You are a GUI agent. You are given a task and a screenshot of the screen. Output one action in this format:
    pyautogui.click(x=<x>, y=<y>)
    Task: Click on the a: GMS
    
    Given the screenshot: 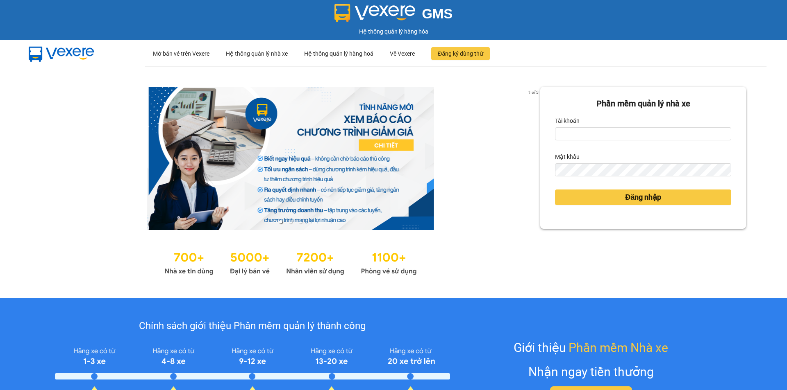 What is the action you would take?
    pyautogui.click(x=393, y=16)
    